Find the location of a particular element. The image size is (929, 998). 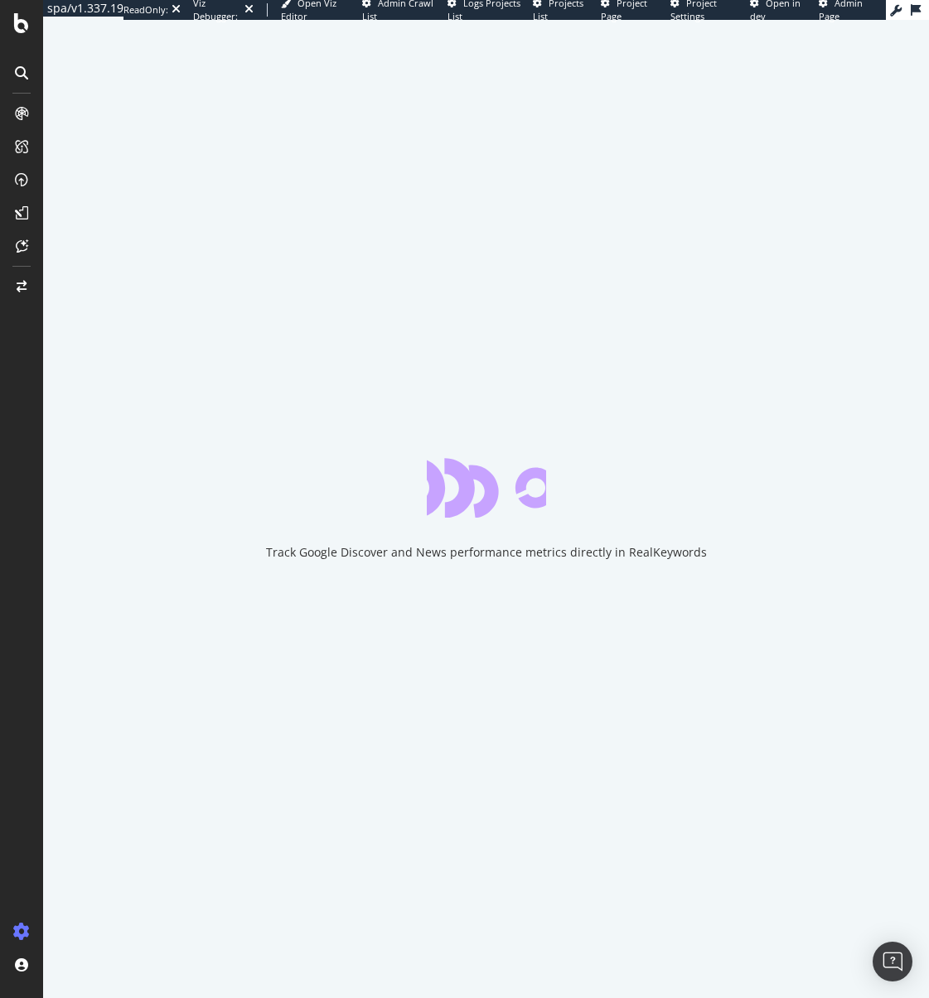

div: animation is located at coordinates (486, 488).